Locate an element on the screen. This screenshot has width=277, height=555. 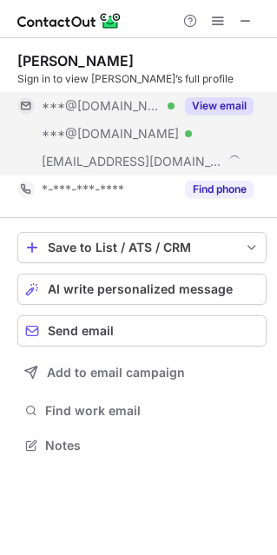
span: Notes is located at coordinates (152, 446).